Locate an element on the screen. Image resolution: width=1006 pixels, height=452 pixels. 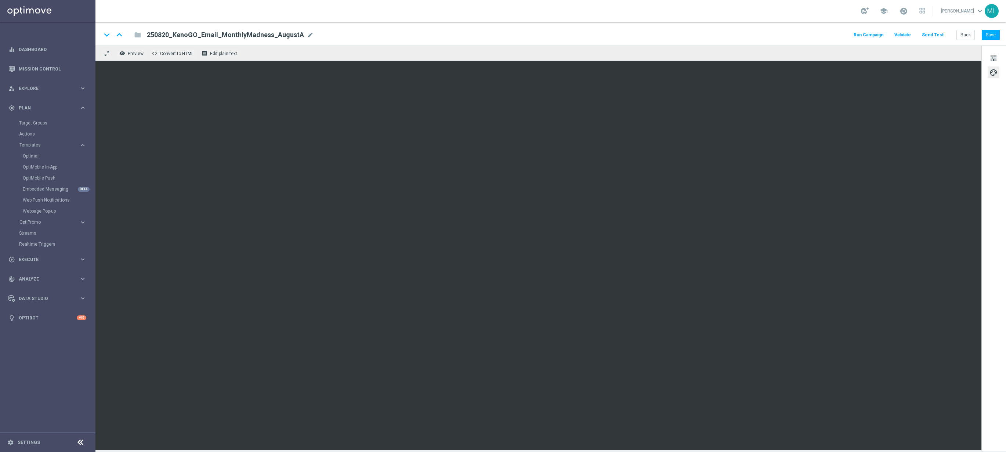
a: Embedded Messaging is located at coordinates (50, 189).